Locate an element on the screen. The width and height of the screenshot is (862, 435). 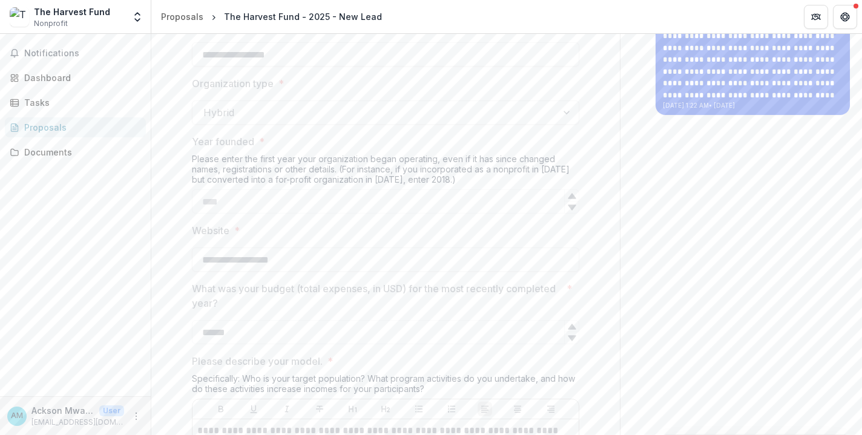
p: Website is located at coordinates (211, 231).